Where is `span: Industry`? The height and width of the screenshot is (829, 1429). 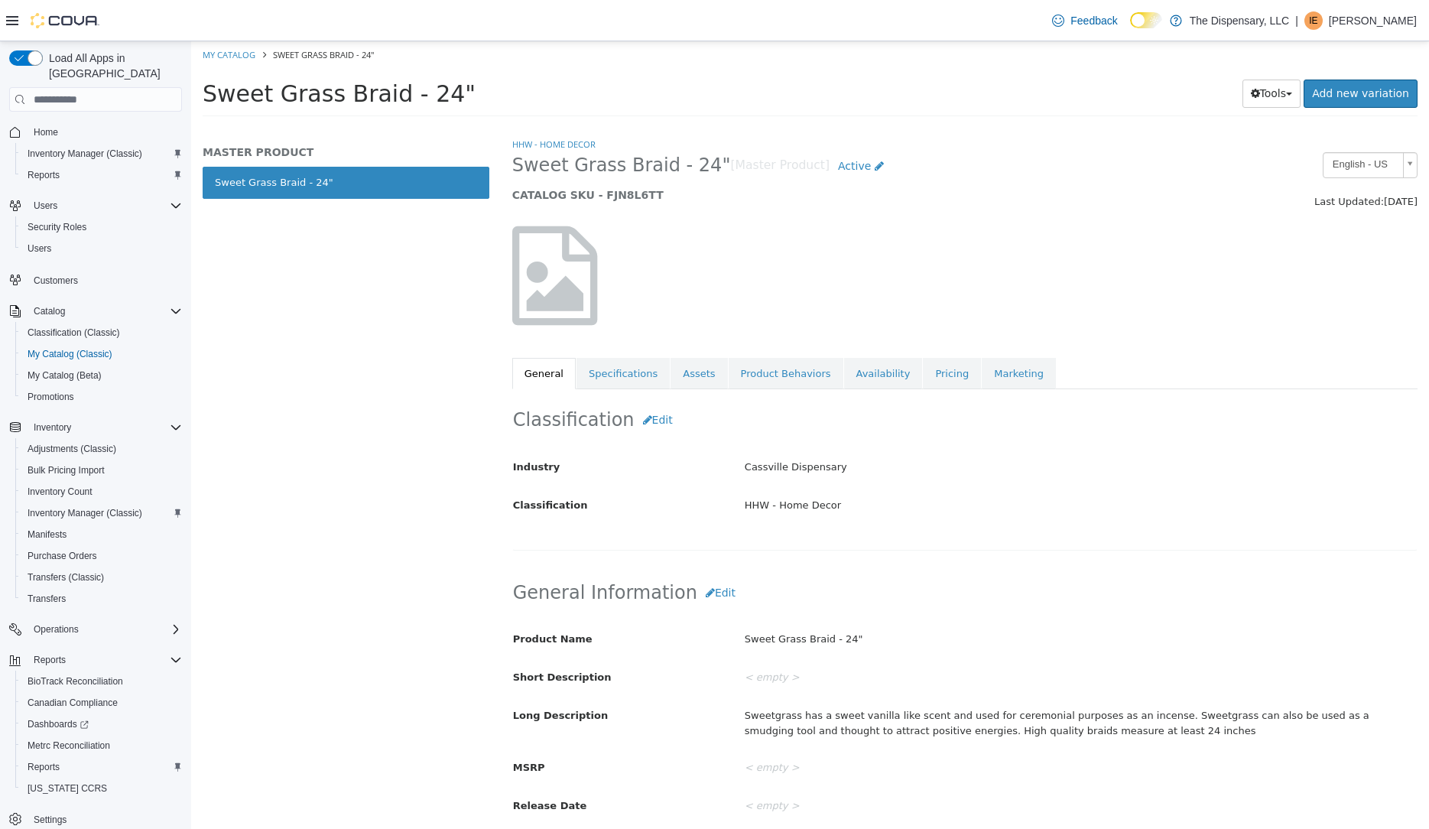 span: Industry is located at coordinates (346, 425).